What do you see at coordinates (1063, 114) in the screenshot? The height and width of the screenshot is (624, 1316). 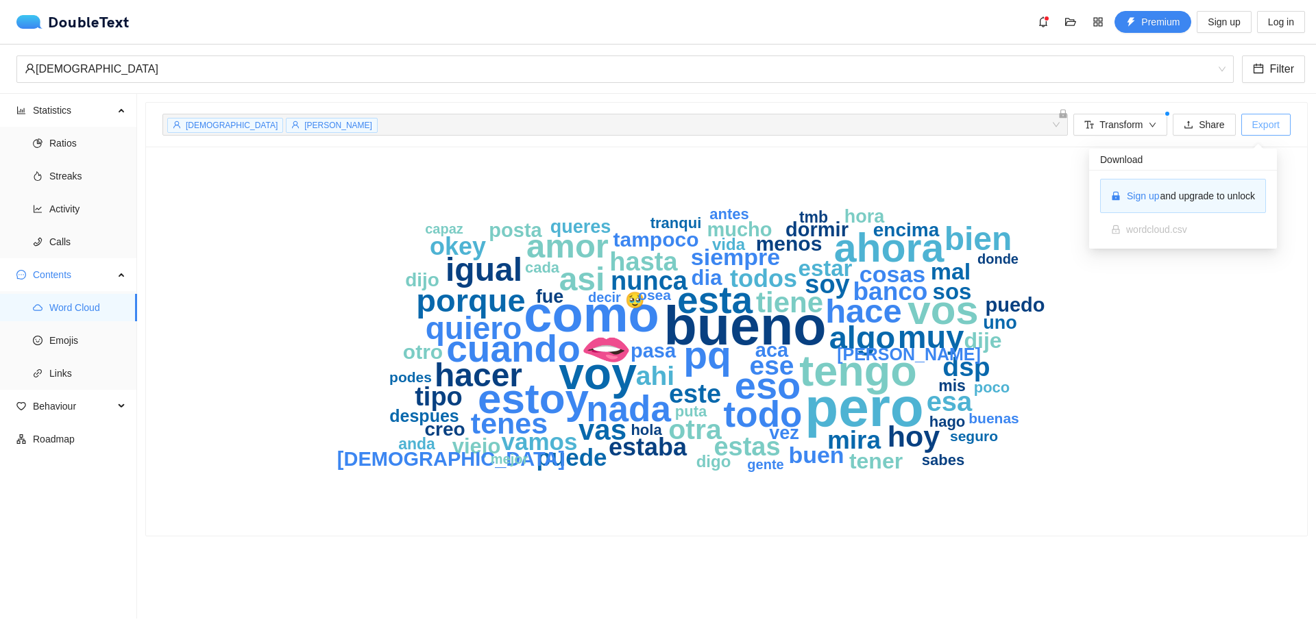 I see `span: lock` at bounding box center [1063, 114].